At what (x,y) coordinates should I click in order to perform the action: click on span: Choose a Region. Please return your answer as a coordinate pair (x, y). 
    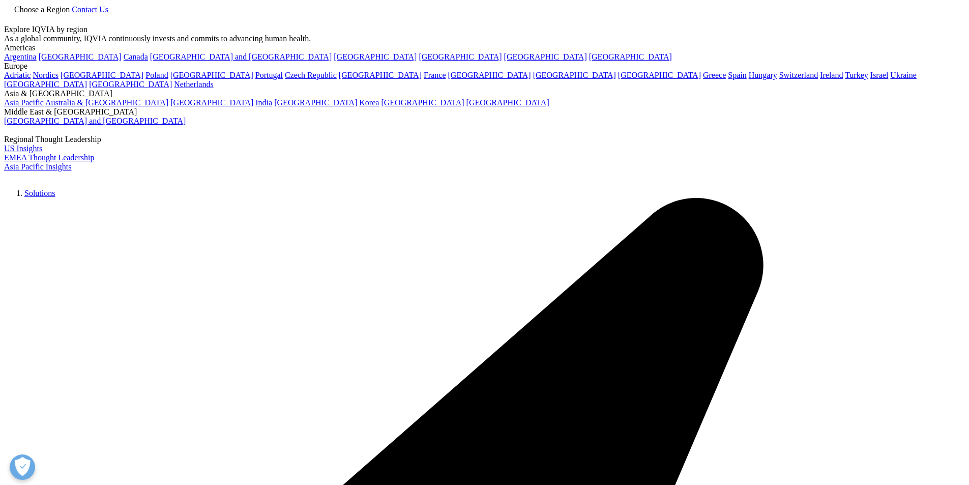
    Looking at the image, I should click on (42, 9).